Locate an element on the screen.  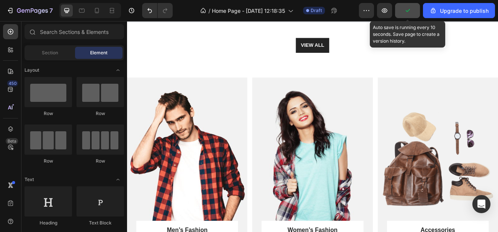
div: Open Intercom Messenger is located at coordinates (482, 204).